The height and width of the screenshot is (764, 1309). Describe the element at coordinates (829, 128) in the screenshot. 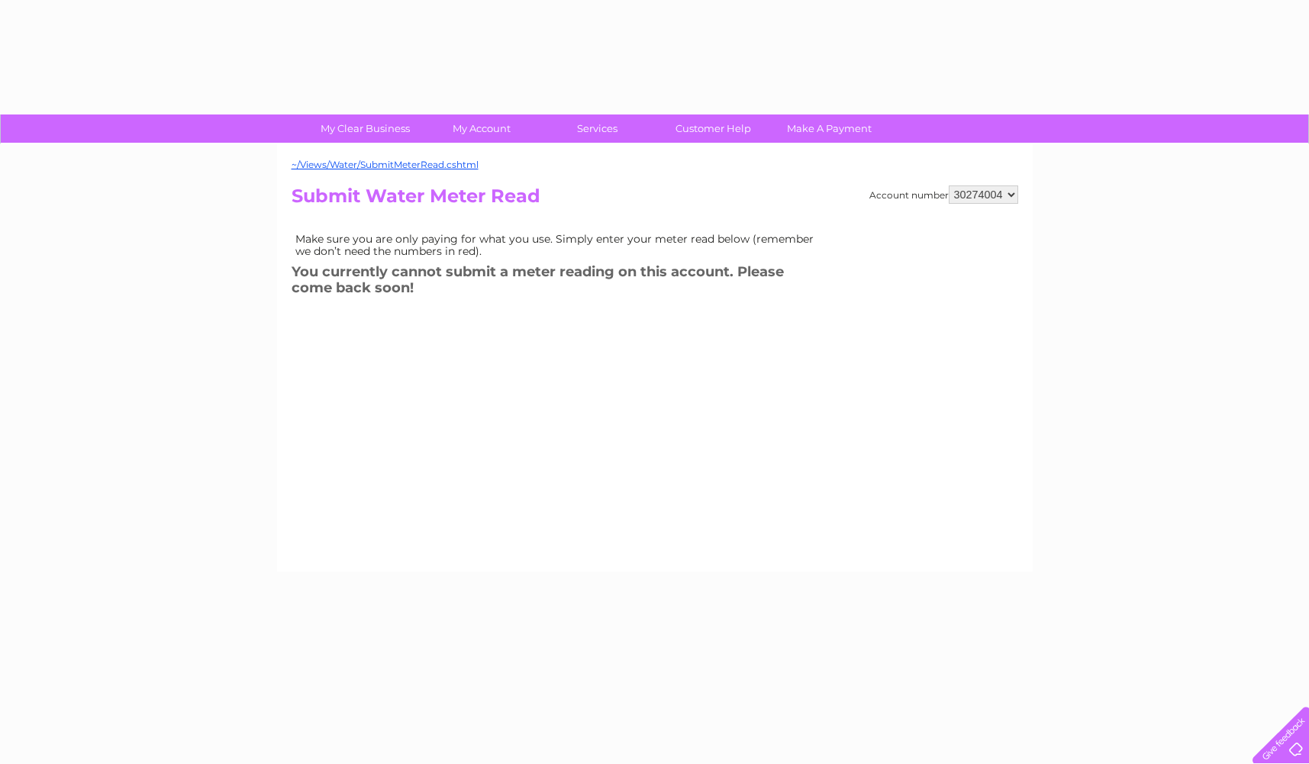

I see `a: Make A Payment` at that location.